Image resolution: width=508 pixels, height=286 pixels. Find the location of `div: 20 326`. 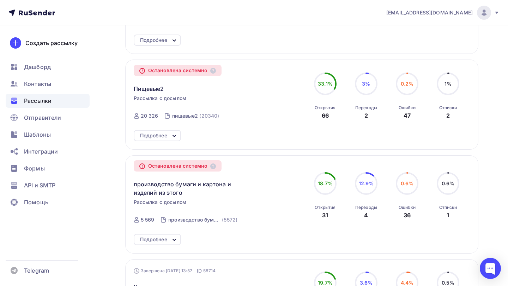

div: 20 326 is located at coordinates (150, 116).